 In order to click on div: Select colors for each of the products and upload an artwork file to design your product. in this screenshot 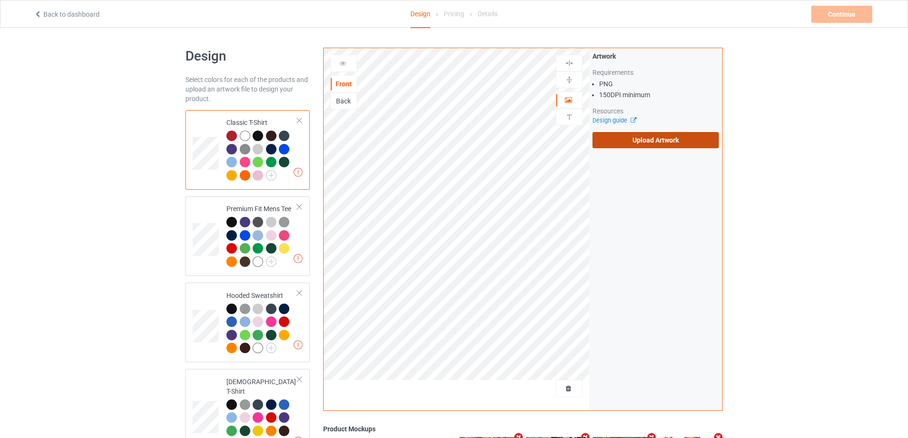, I will do `click(247, 89)`.